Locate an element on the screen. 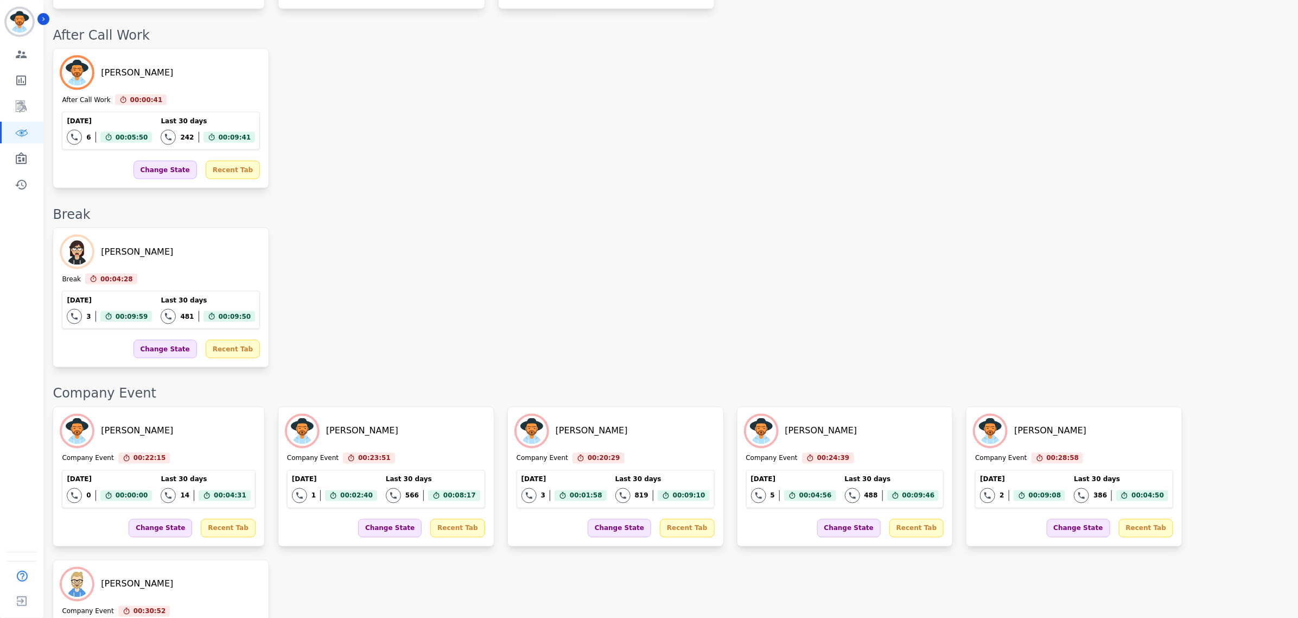 This screenshot has width=1298, height=618. div: 566 is located at coordinates (412, 496).